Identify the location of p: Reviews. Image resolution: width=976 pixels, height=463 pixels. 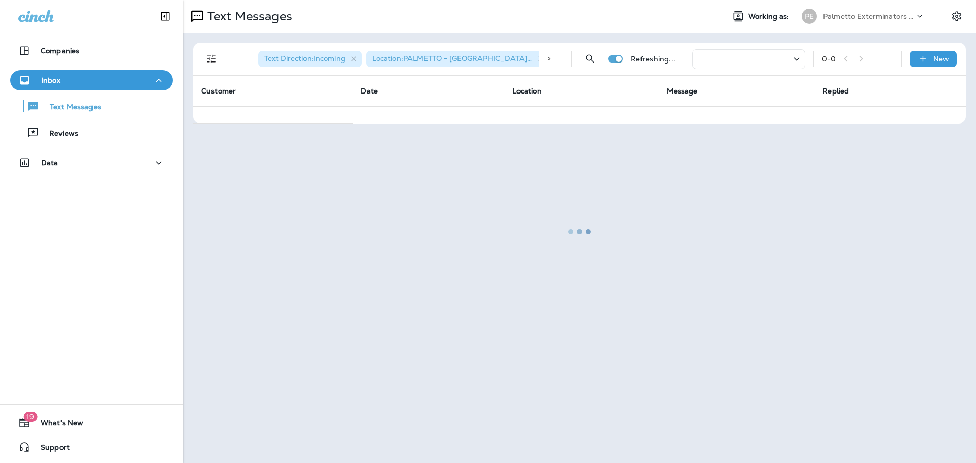
(58, 134).